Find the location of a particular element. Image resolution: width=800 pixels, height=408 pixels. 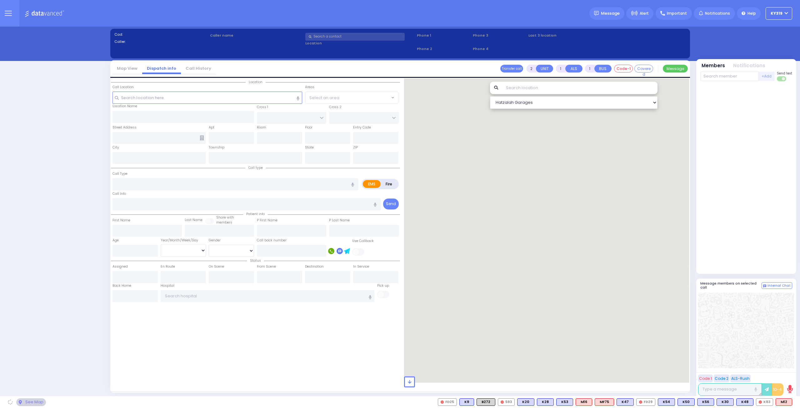

label: Gender is located at coordinates (215, 240).